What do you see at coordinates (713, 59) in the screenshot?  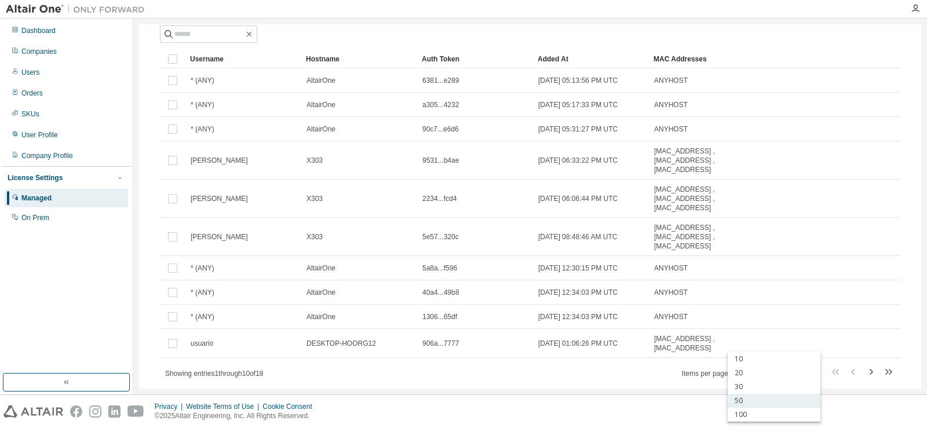 I see `div: MAC Addresses` at bounding box center [713, 59].